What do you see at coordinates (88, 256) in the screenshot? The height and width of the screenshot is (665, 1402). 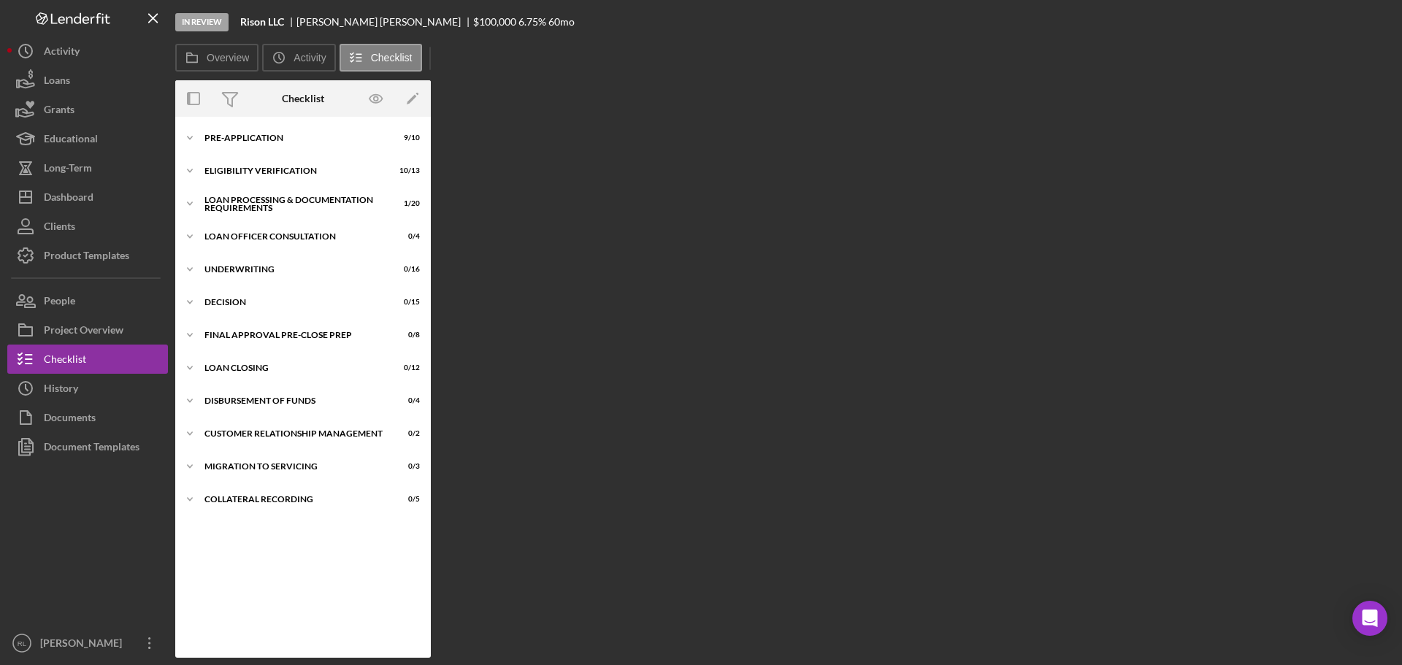 I see `a: Product Templates` at bounding box center [88, 256].